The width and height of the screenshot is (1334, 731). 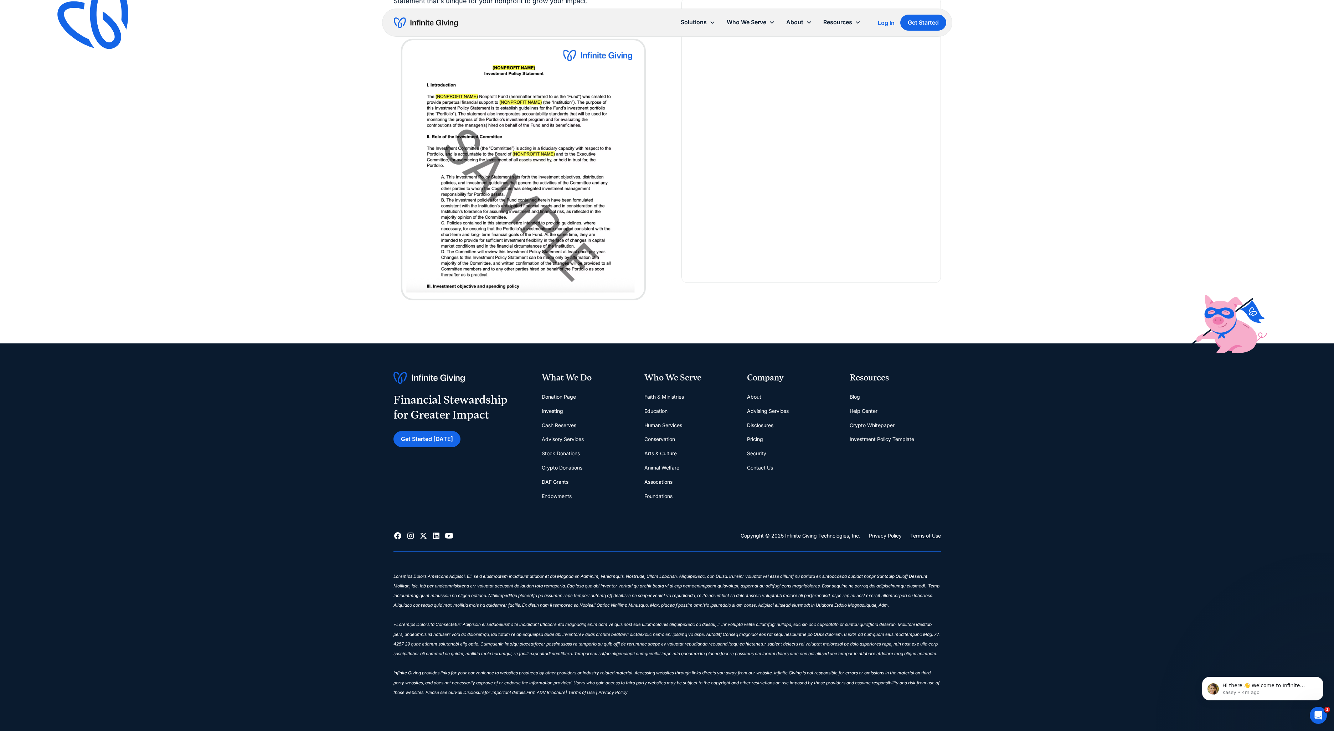 I want to click on a: DAF Grants, so click(x=555, y=482).